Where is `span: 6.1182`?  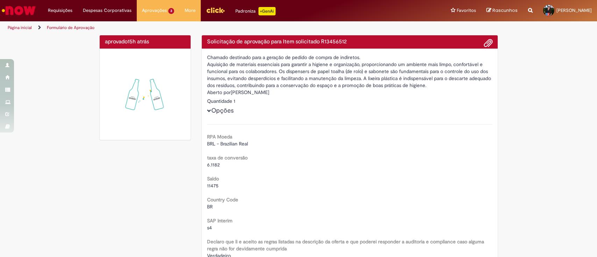 span: 6.1182 is located at coordinates (213, 165).